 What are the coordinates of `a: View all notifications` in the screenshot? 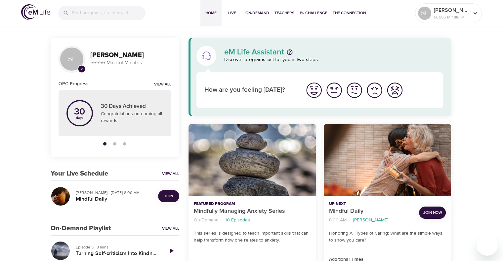 It's located at (163, 85).